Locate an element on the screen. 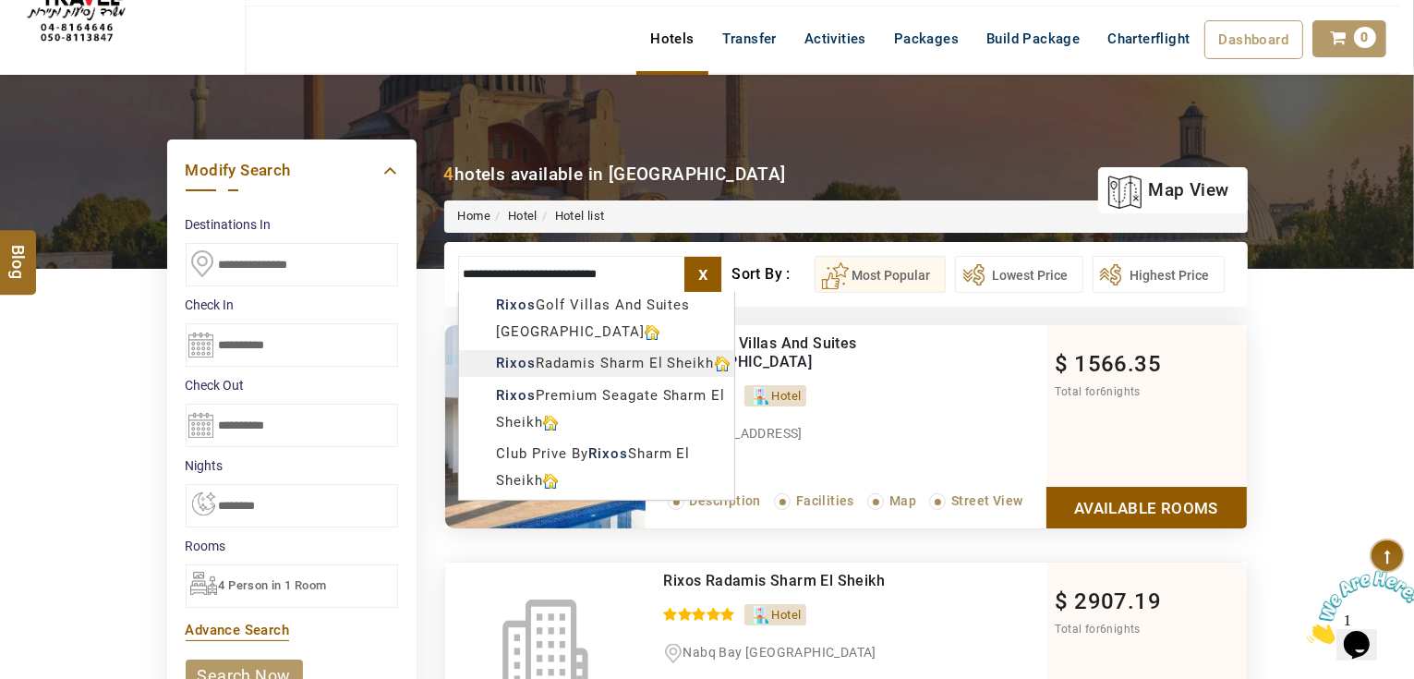  label: Check In is located at coordinates (292, 305).